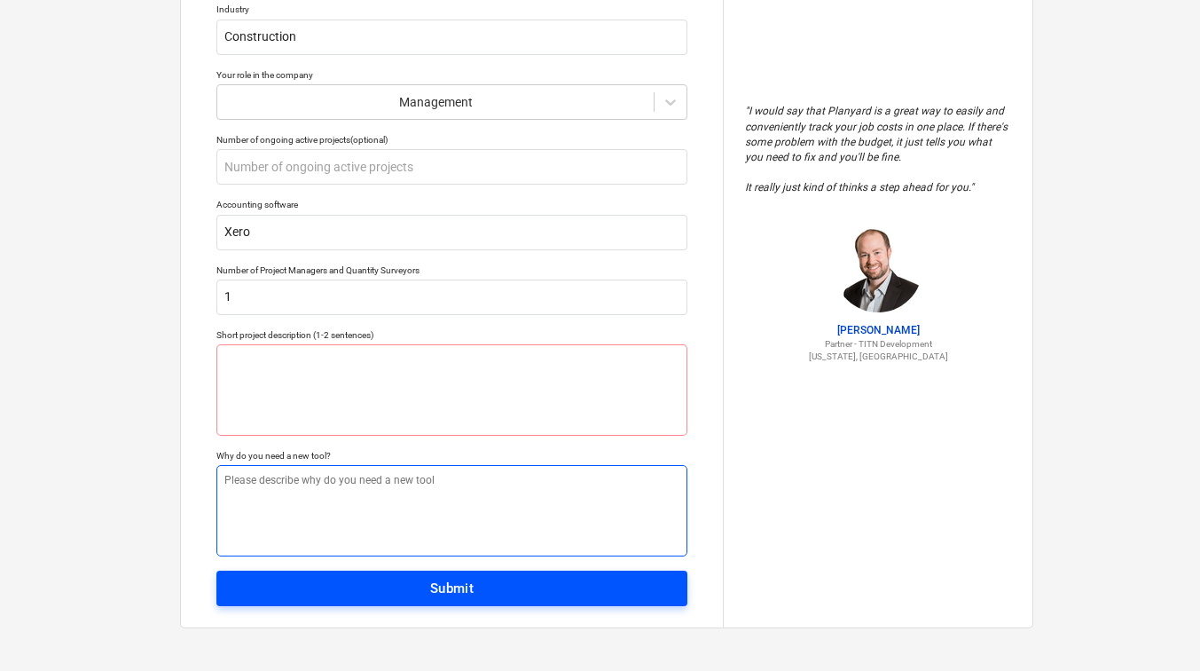  I want to click on p: " I would say that Planyard is a great way to easily and conveniently track your job costs in one..., so click(878, 149).